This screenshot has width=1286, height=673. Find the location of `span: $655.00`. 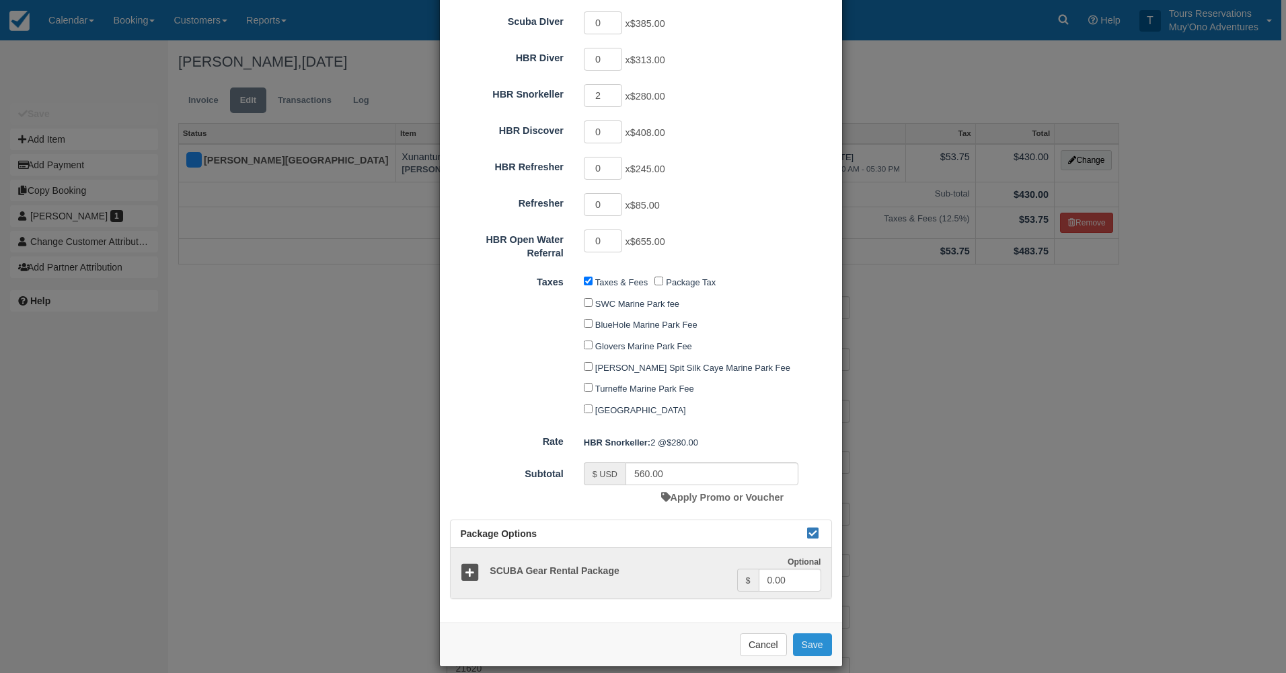

span: $655.00 is located at coordinates (648, 241).